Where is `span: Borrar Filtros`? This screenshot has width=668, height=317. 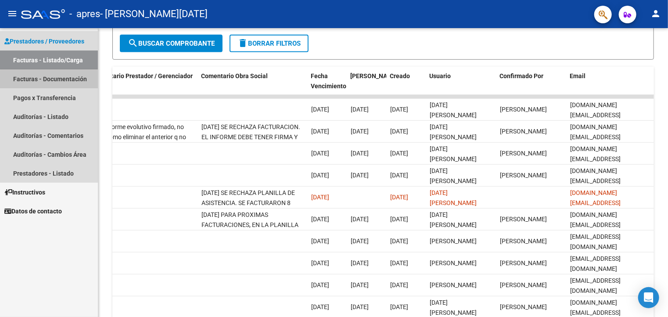
span: Borrar Filtros is located at coordinates (269, 43).